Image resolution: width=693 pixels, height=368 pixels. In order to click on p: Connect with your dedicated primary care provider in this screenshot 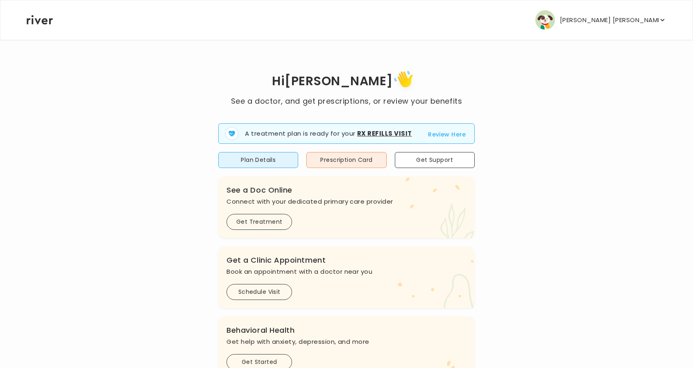, I will do `click(346, 201)`.